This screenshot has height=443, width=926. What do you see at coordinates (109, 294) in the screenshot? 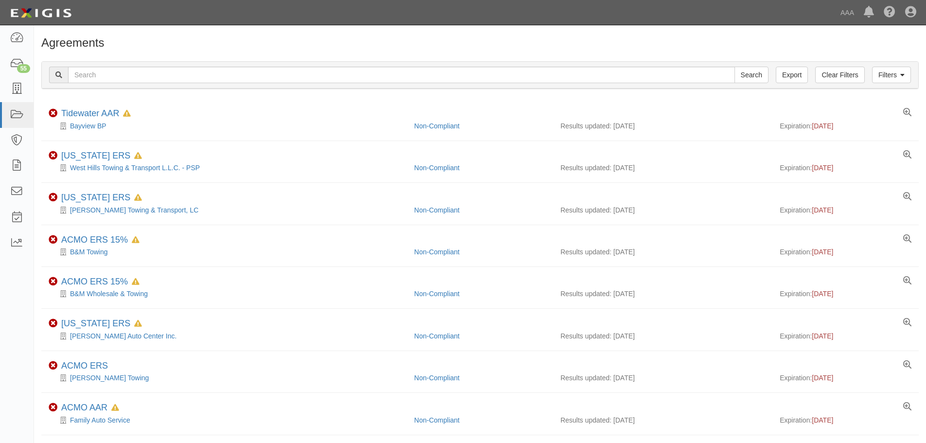
I see `a: B&M Wholesale & Towing` at bounding box center [109, 294].